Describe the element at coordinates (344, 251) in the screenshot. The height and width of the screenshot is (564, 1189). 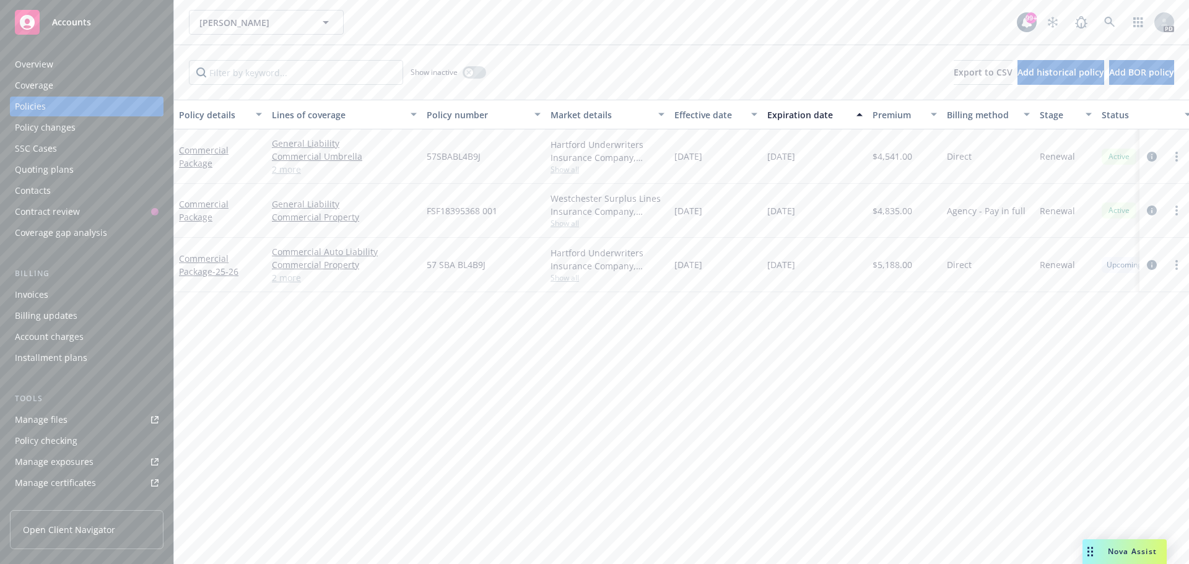
I see `a: Commercial Auto Liability` at that location.